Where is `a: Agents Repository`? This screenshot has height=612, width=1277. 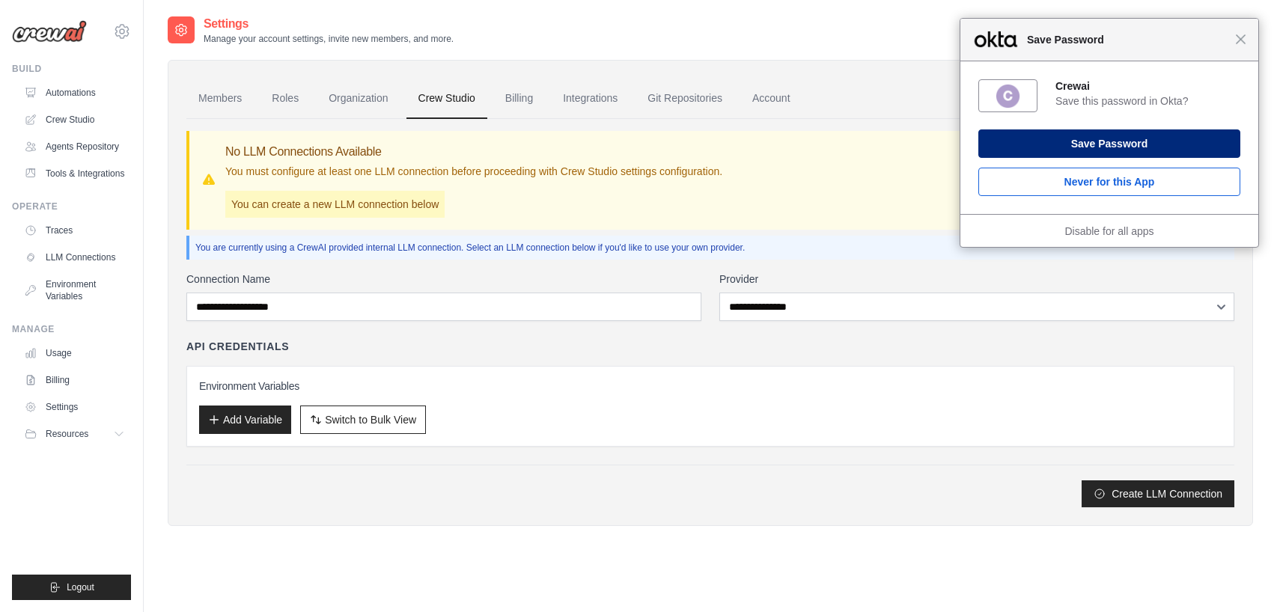 a: Agents Repository is located at coordinates (74, 147).